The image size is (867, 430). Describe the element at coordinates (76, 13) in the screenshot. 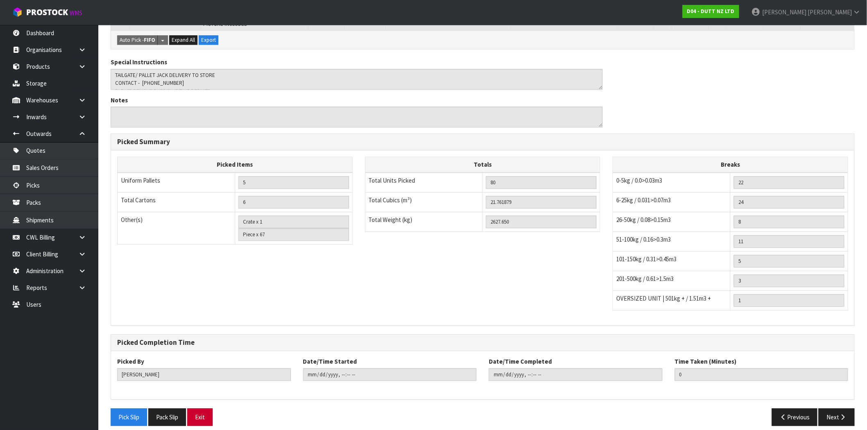

I see `small: WMS` at that location.